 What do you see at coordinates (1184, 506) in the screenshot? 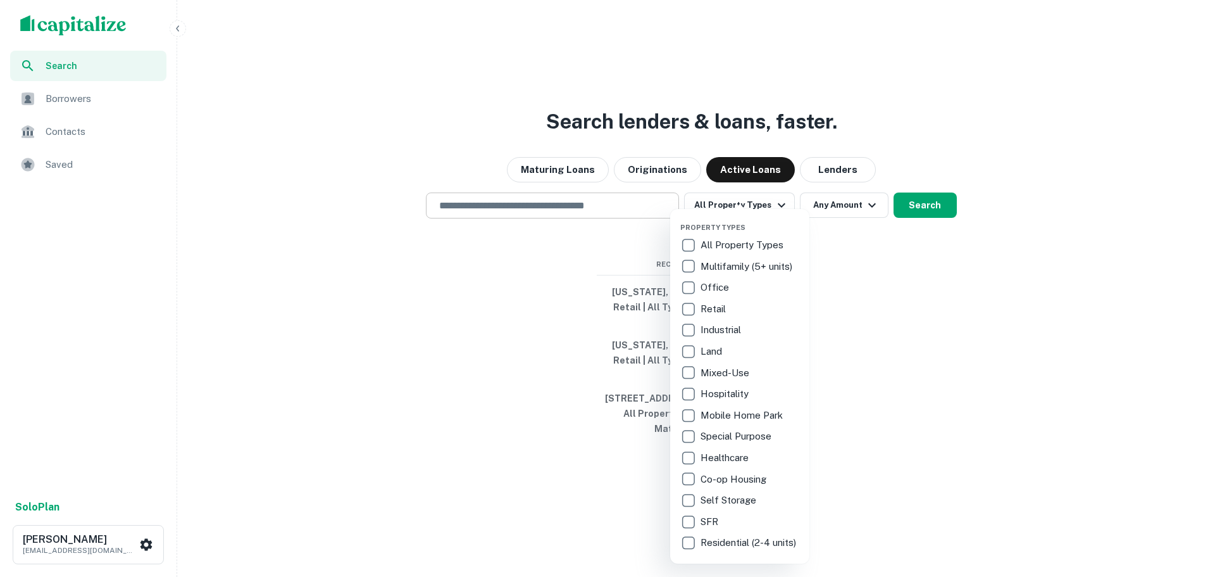
I see `div: Chat Widget` at bounding box center [1184, 506].